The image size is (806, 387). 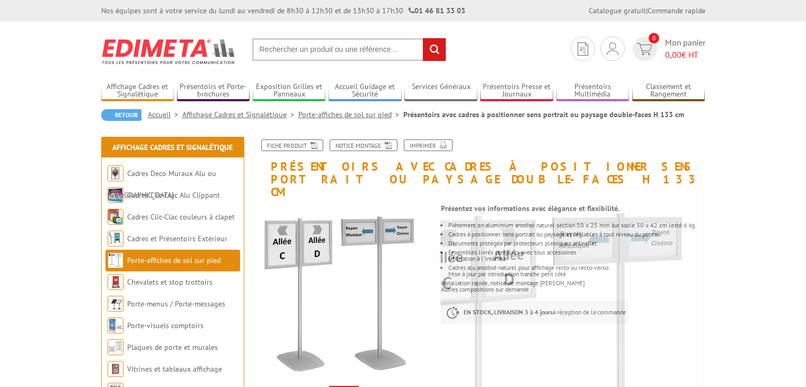 What do you see at coordinates (434, 49) in the screenshot?
I see `input: rechercher` at bounding box center [434, 49].